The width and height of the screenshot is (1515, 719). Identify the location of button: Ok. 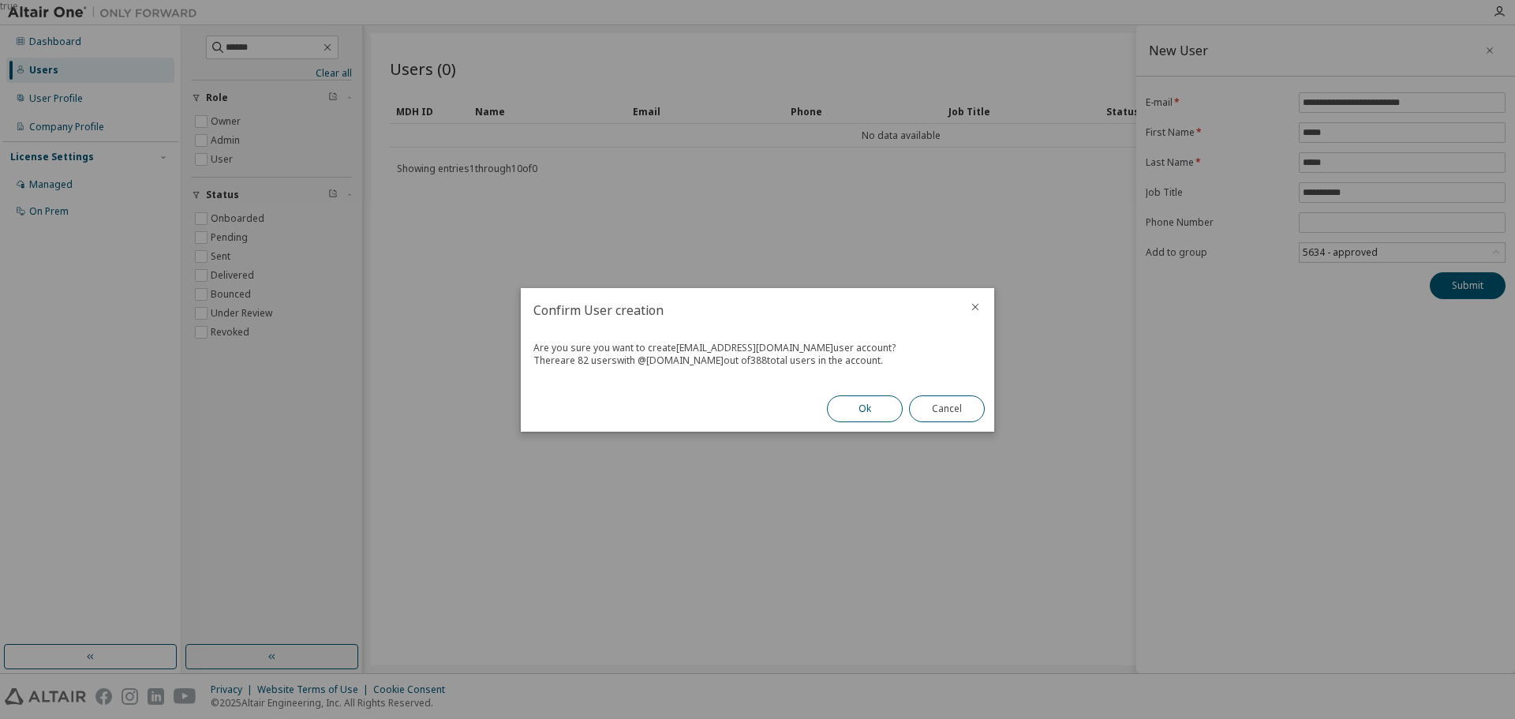
(865, 409).